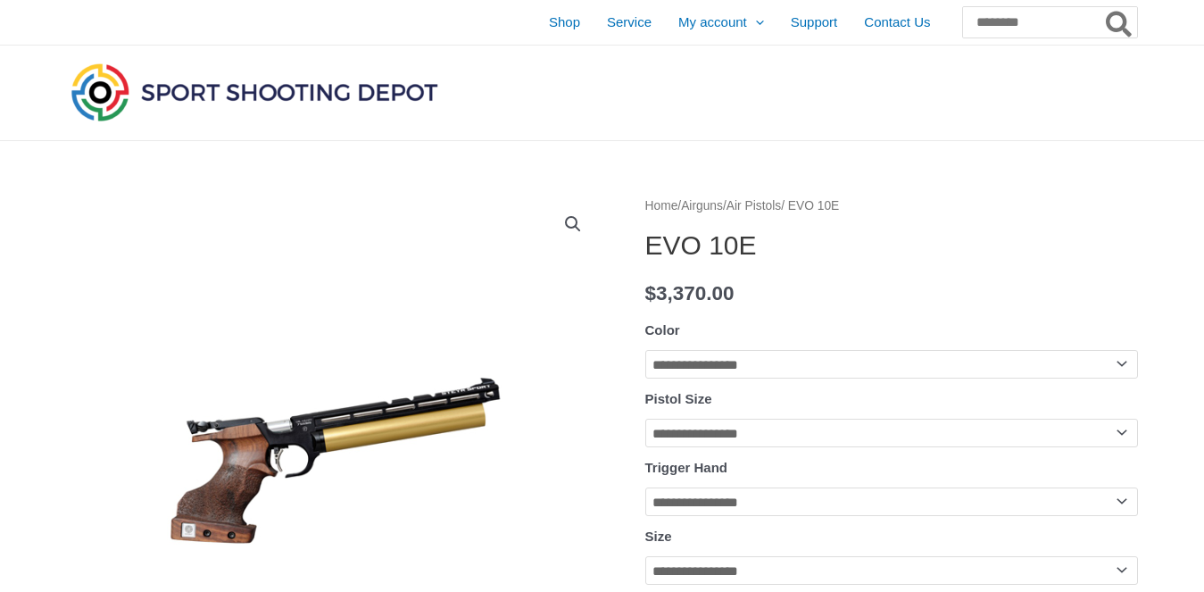 The height and width of the screenshot is (592, 1204). Describe the element at coordinates (1119, 22) in the screenshot. I see `button: Search` at that location.